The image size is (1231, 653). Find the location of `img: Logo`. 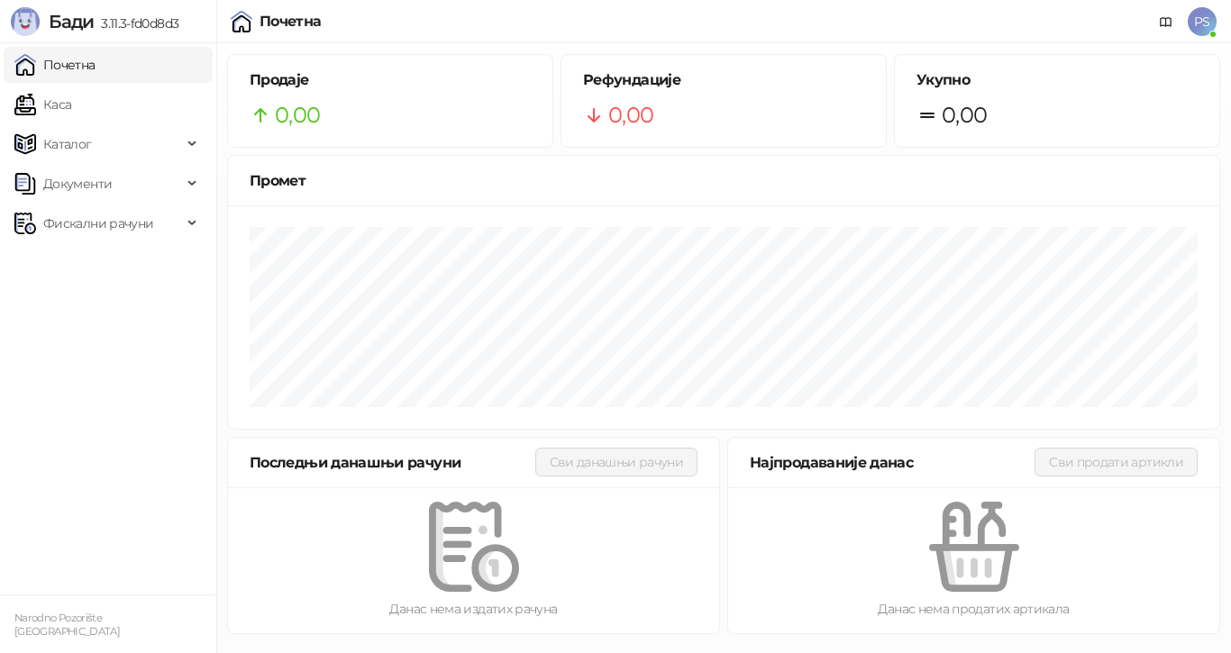

img: Logo is located at coordinates (25, 22).